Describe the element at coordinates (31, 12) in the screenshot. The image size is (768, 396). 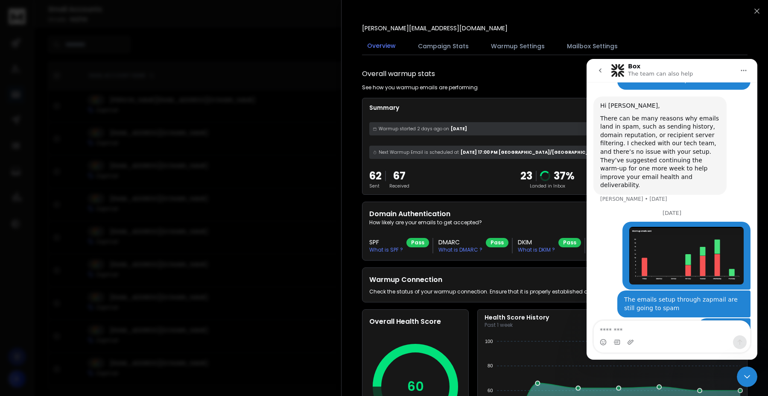
I see `img: Profile image for Box` at that location.